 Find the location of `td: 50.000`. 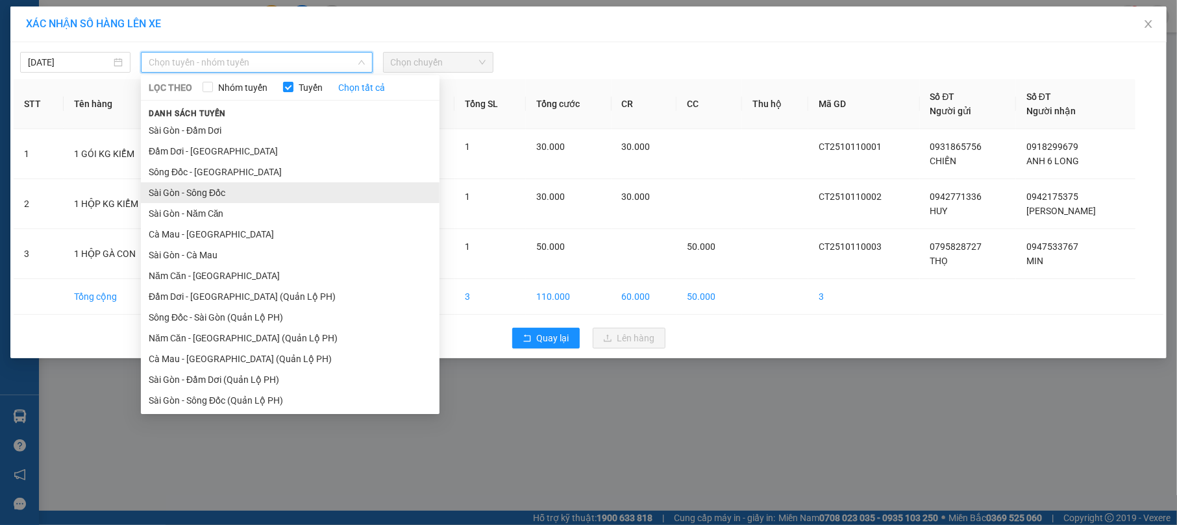

td: 50.000 is located at coordinates (709, 297).